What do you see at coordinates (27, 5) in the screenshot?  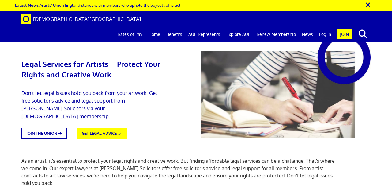 I see `strong: Latest News:` at bounding box center [27, 5].